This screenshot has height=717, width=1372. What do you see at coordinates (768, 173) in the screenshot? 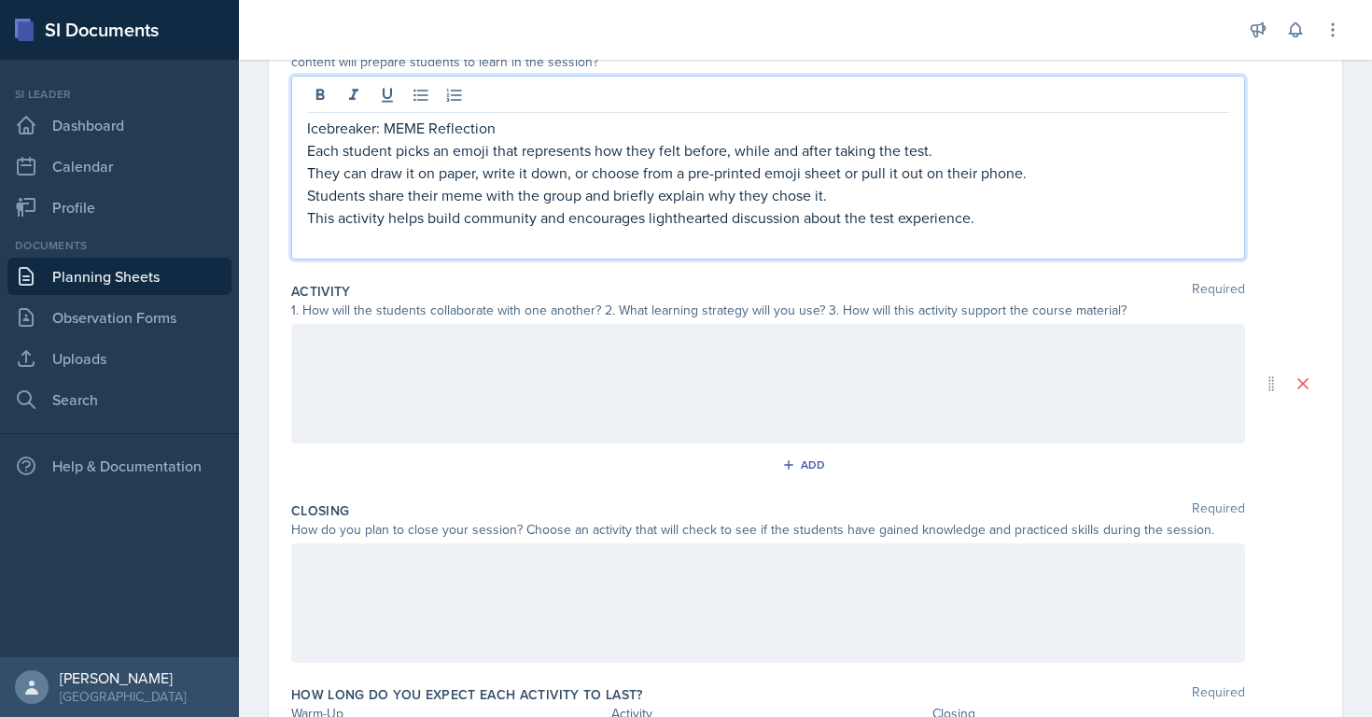
I see `p: They can draw it on paper, write it down, or choose from a pre-printed emoji sheet or pull it out...` at bounding box center [768, 173].